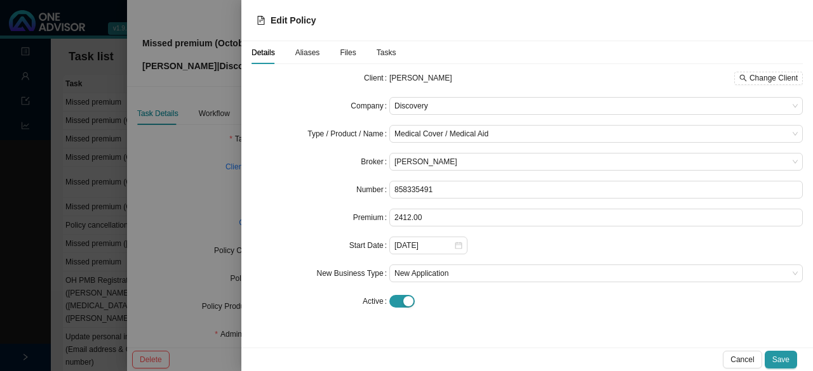 This screenshot has width=813, height=371. What do you see at coordinates (261, 20) in the screenshot?
I see `span: file-text` at bounding box center [261, 20].